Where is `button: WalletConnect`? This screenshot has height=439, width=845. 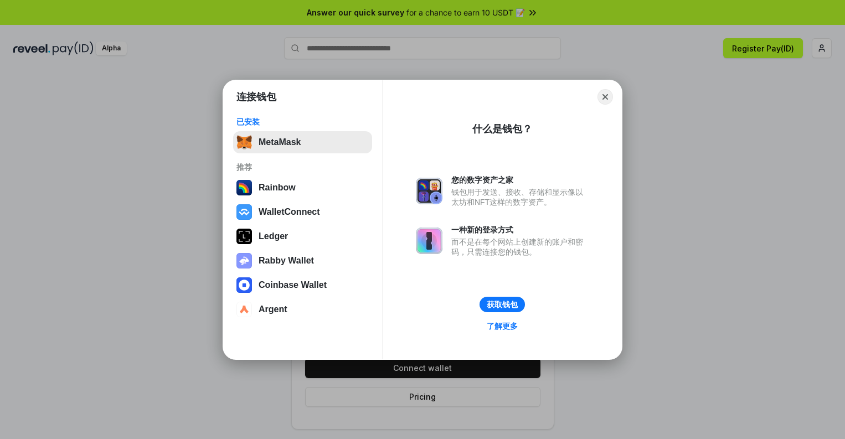 button: WalletConnect is located at coordinates (302, 212).